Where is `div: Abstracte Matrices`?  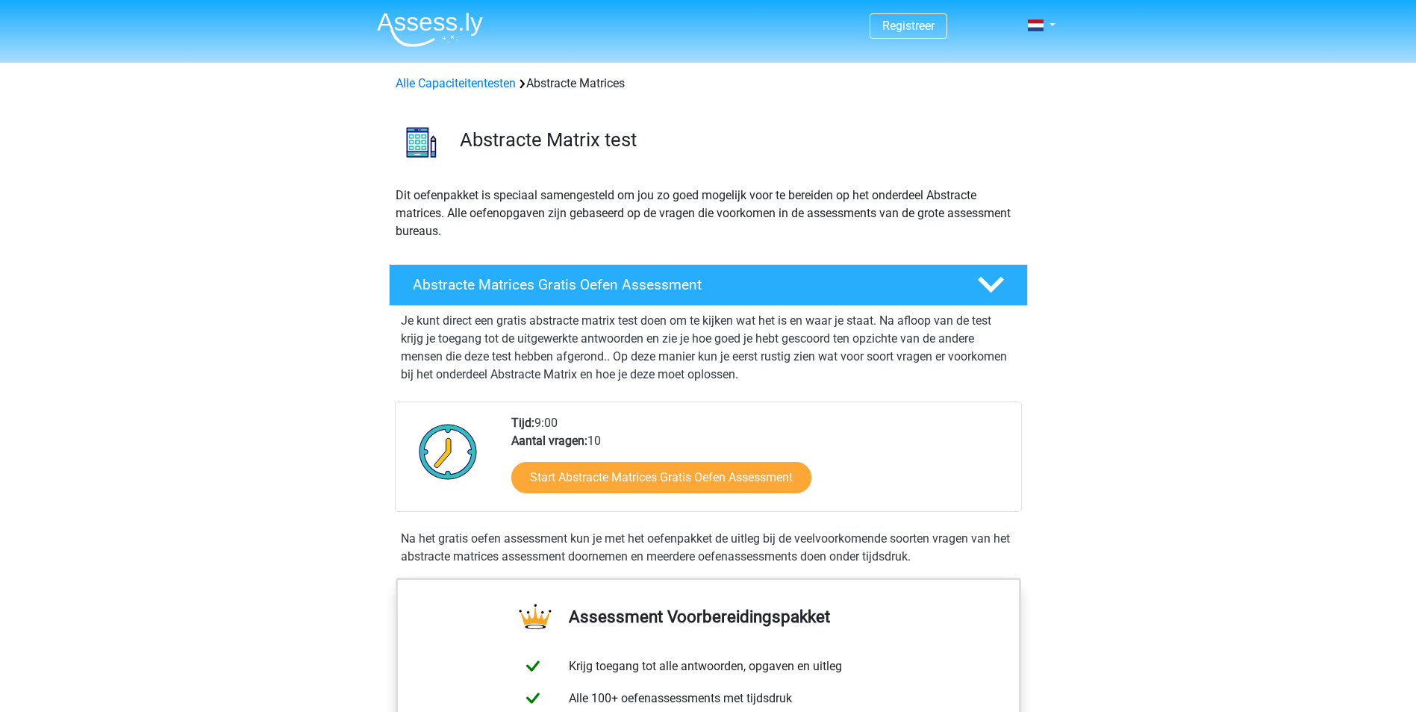 div: Abstracte Matrices is located at coordinates (708, 84).